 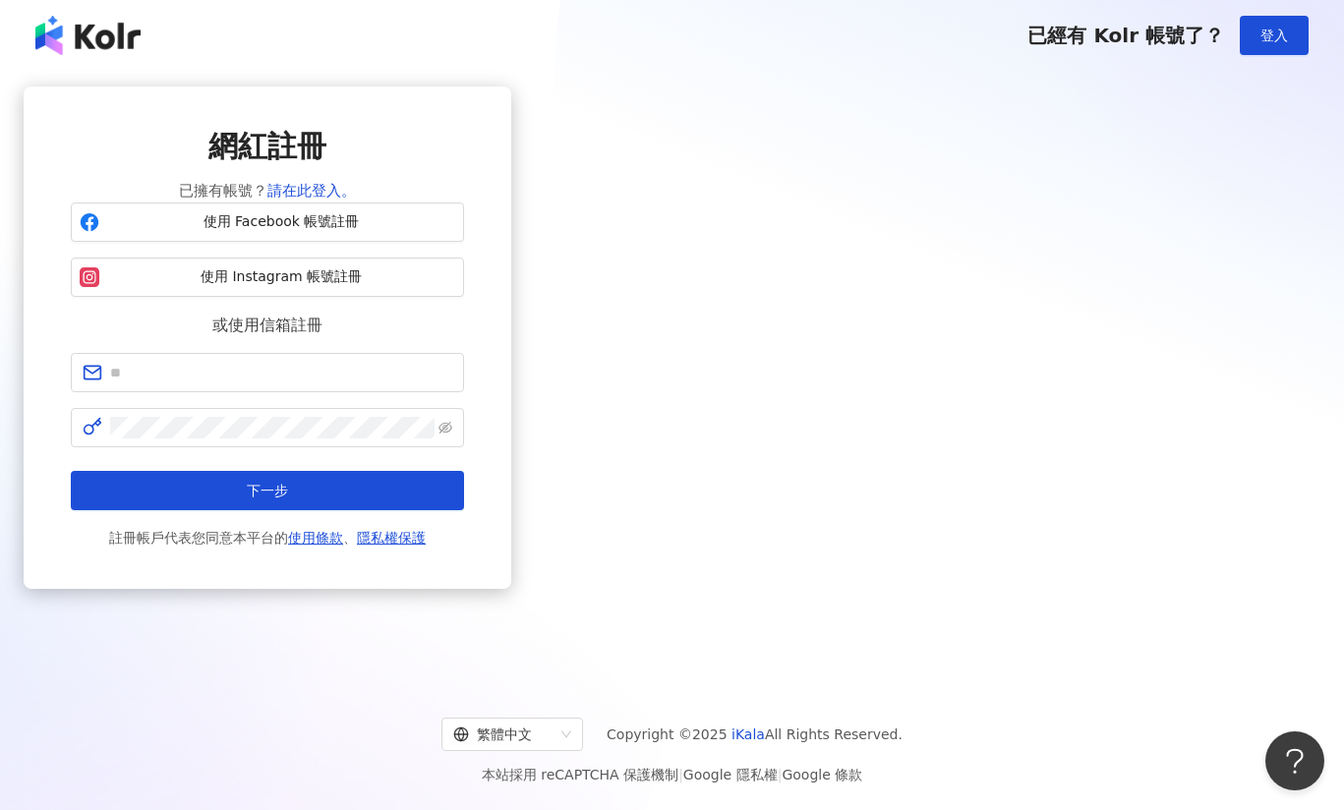 What do you see at coordinates (391, 538) in the screenshot?
I see `a: 隱私權保護` at bounding box center [391, 538].